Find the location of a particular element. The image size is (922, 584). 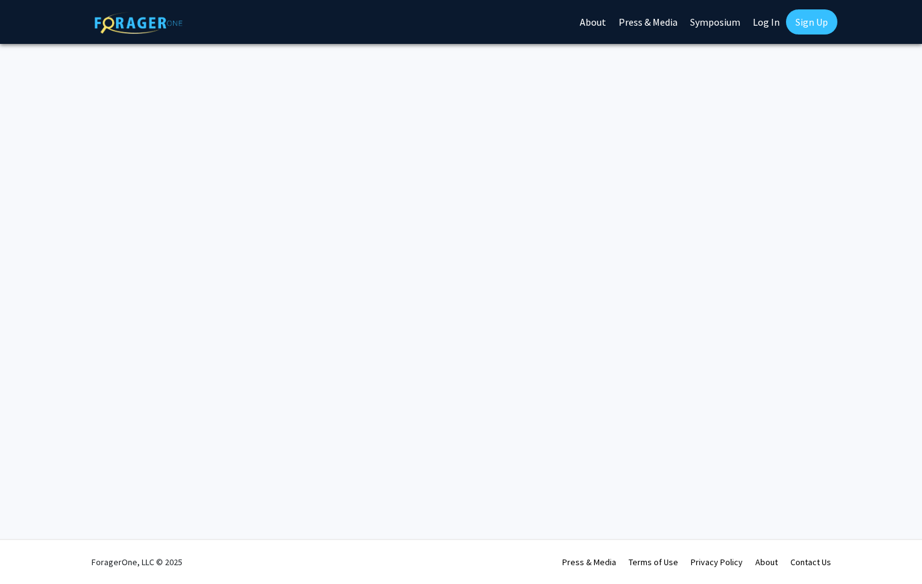

a: Sign Up is located at coordinates (812, 22).